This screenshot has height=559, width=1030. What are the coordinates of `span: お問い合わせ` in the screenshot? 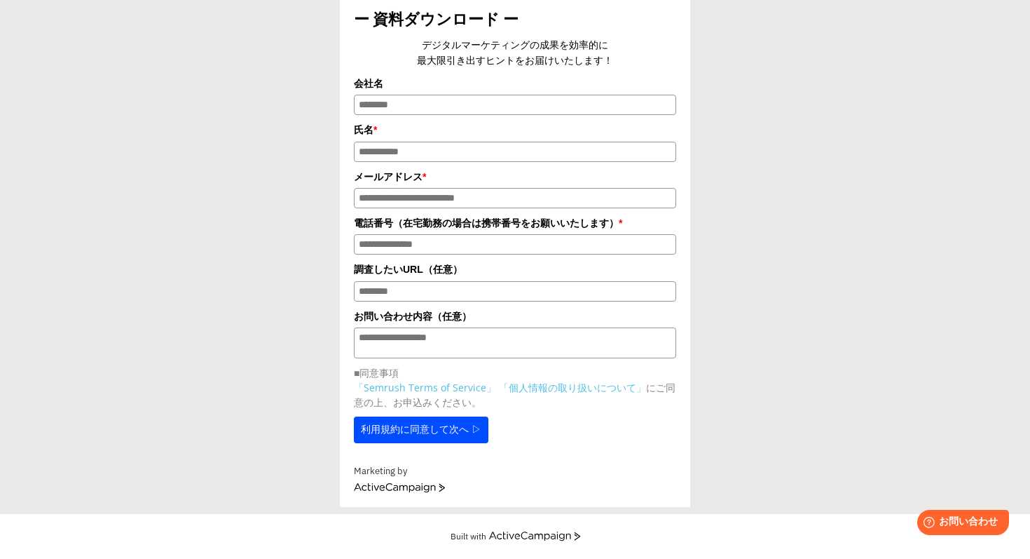 It's located at (63, 18).